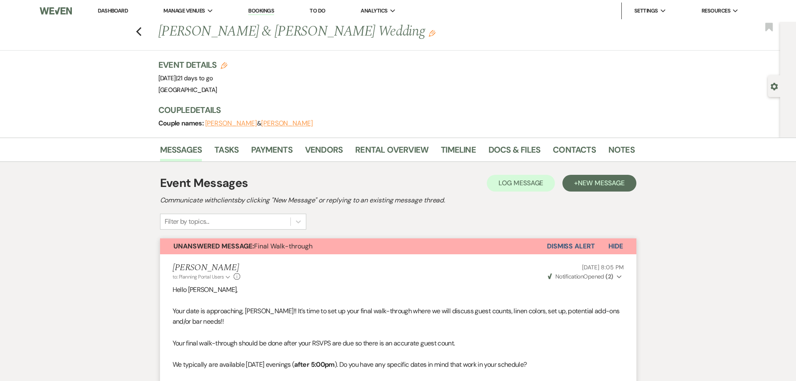  I want to click on span: Final Walk-through, so click(243, 246).